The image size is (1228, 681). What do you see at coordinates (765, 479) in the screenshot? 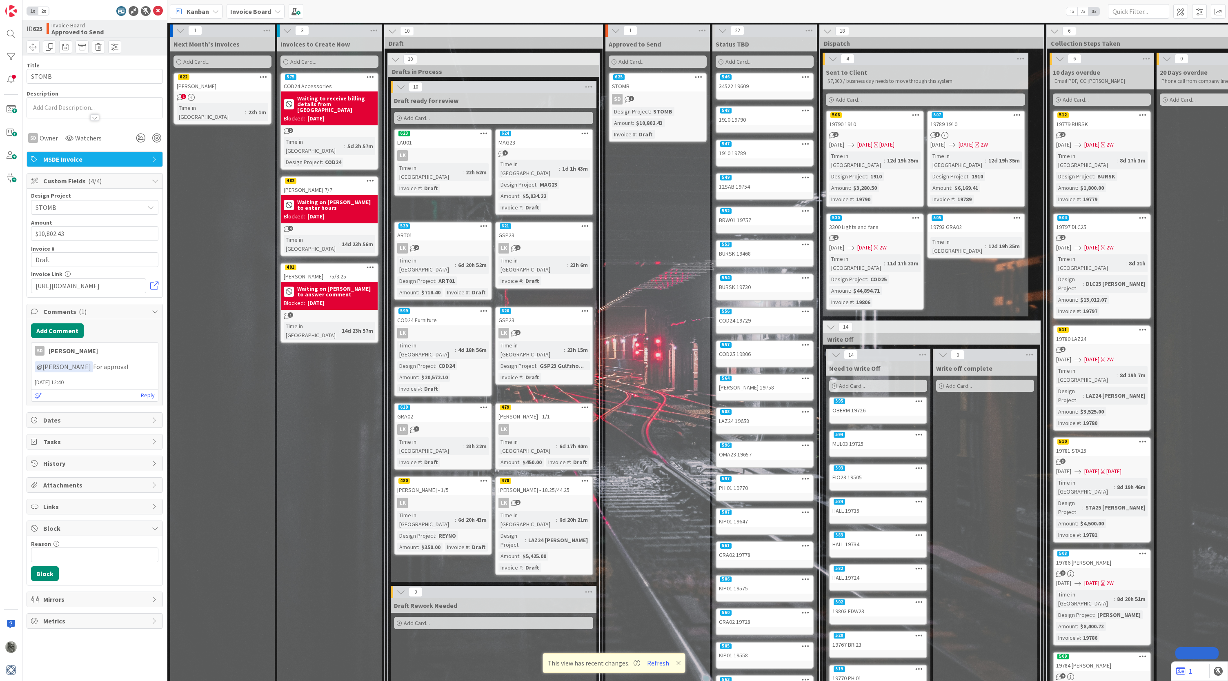
I see `div: 597` at bounding box center [765, 479].